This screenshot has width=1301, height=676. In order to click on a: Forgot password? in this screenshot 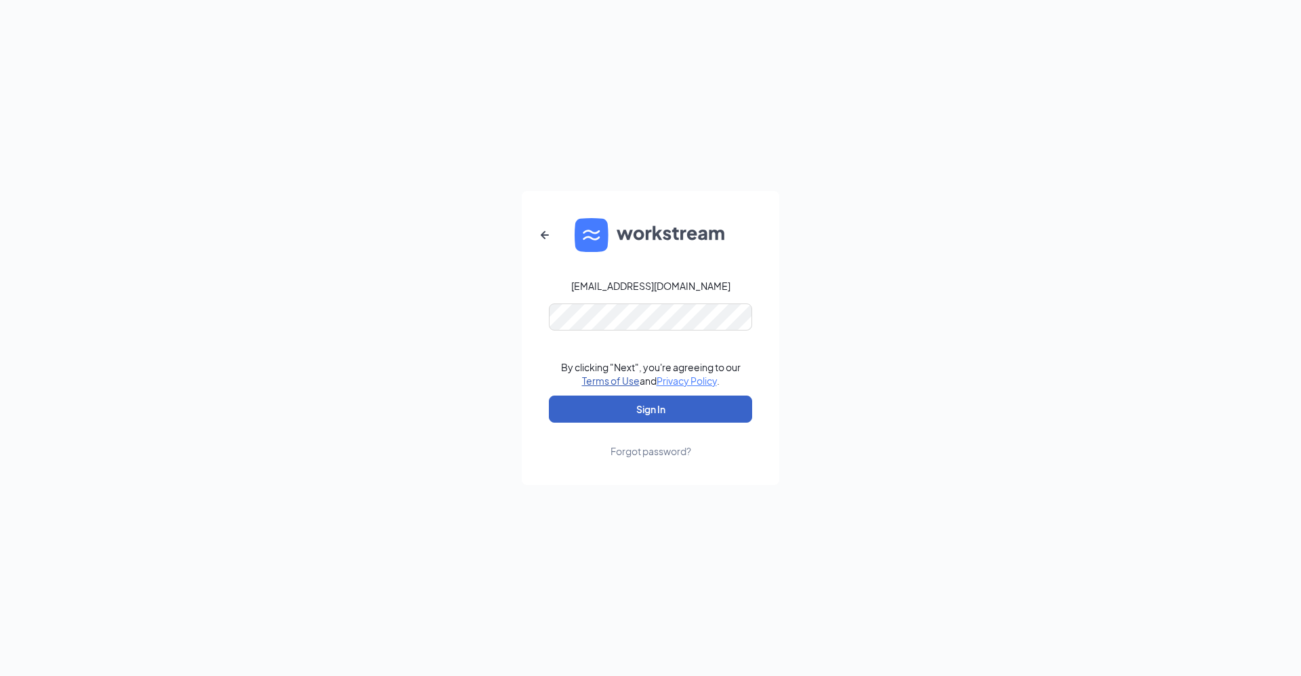, I will do `click(650, 440)`.